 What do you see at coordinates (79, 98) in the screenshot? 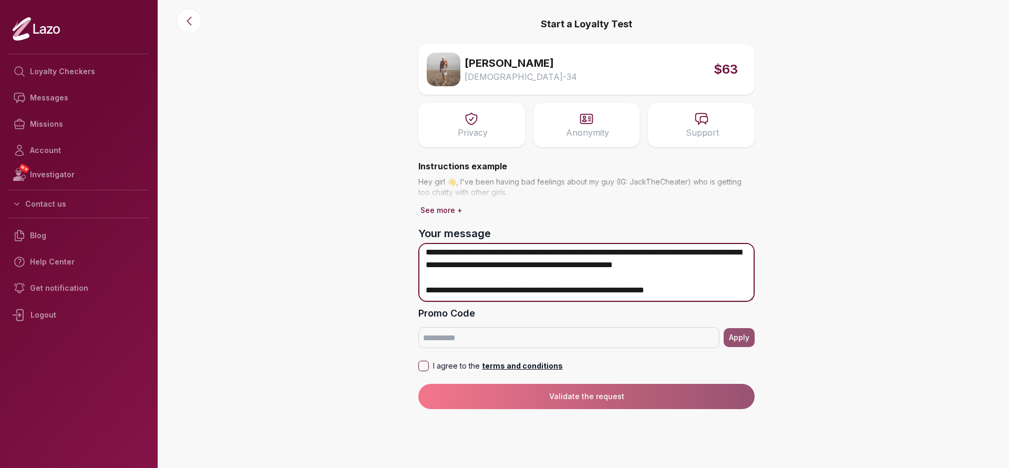
I see `a: Messages` at bounding box center [79, 98].